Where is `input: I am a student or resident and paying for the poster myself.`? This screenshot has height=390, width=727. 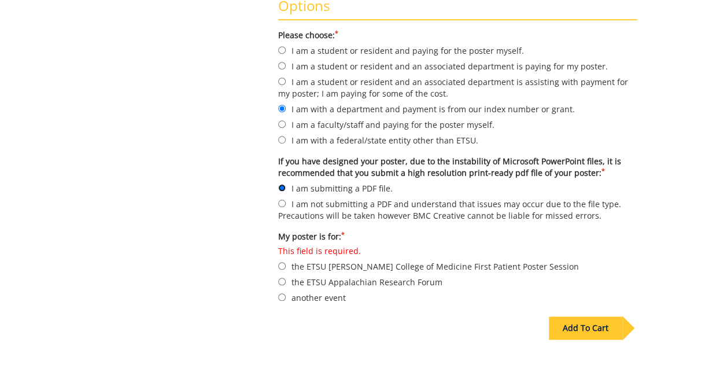
input: I am a student or resident and paying for the poster myself. is located at coordinates (282, 50).